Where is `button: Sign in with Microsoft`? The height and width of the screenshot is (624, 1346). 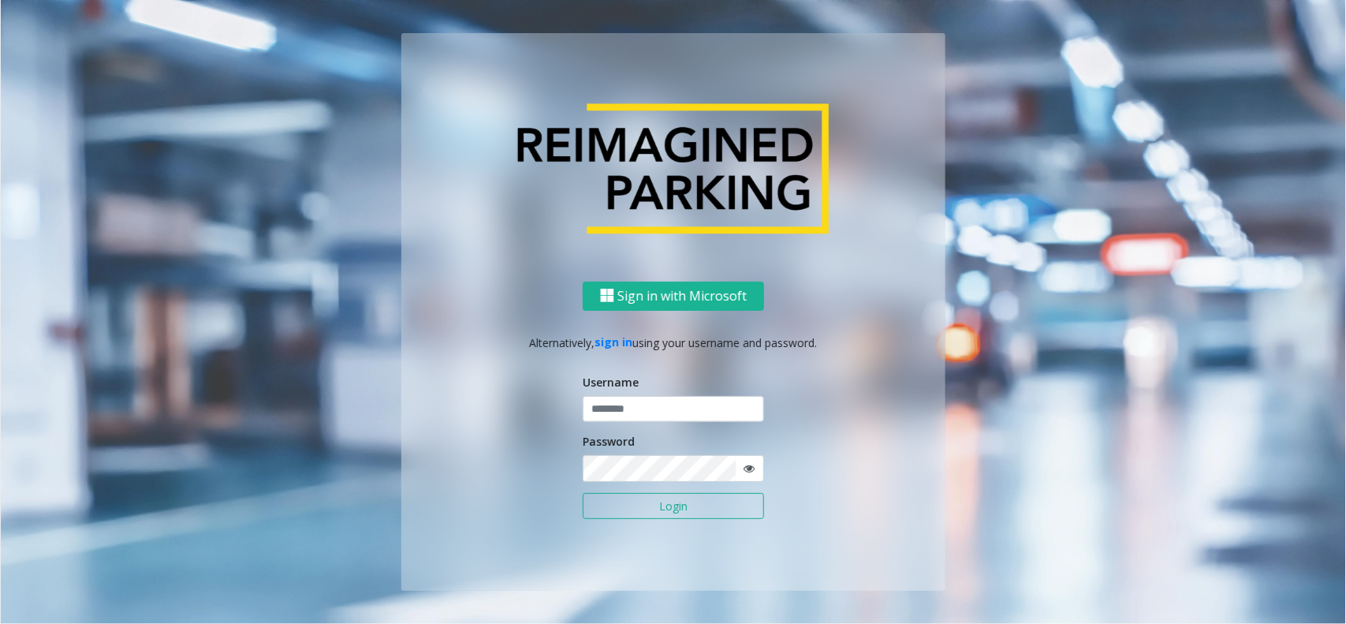 button: Sign in with Microsoft is located at coordinates (673, 295).